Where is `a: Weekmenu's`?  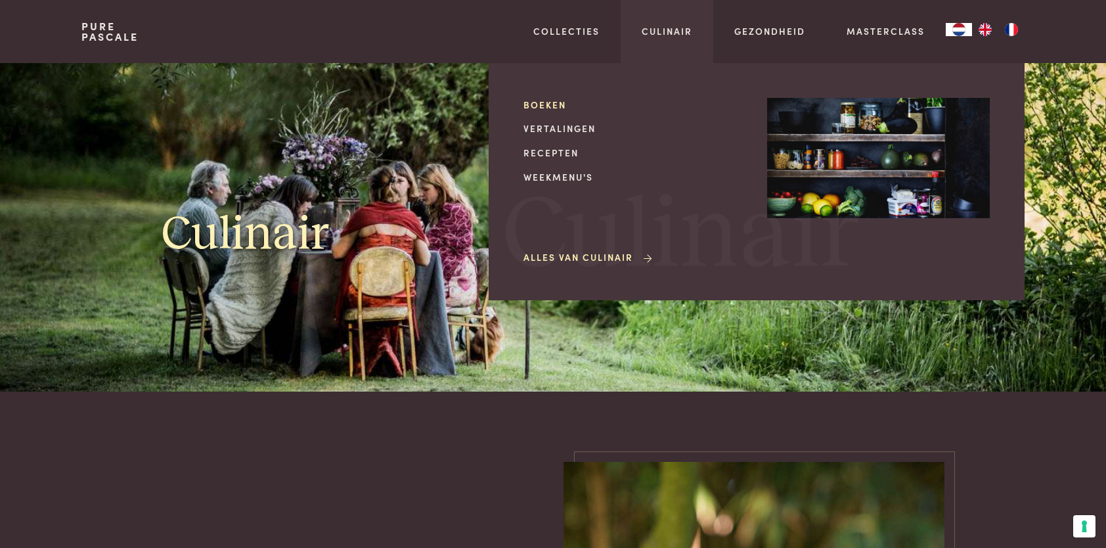
a: Weekmenu's is located at coordinates (634, 177).